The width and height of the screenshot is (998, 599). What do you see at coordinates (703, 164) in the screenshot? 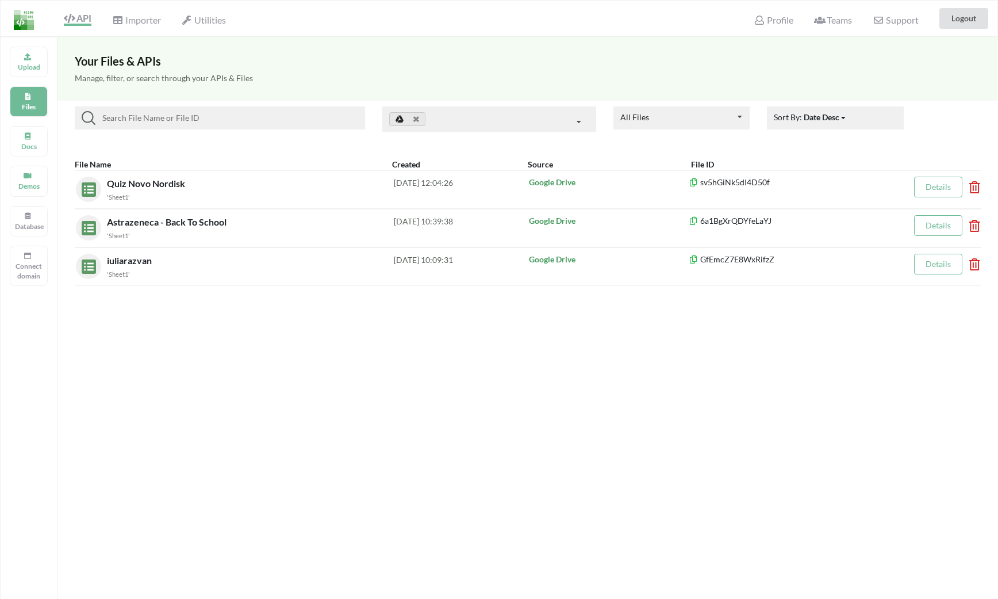
I see `b: File ID` at bounding box center [703, 164].